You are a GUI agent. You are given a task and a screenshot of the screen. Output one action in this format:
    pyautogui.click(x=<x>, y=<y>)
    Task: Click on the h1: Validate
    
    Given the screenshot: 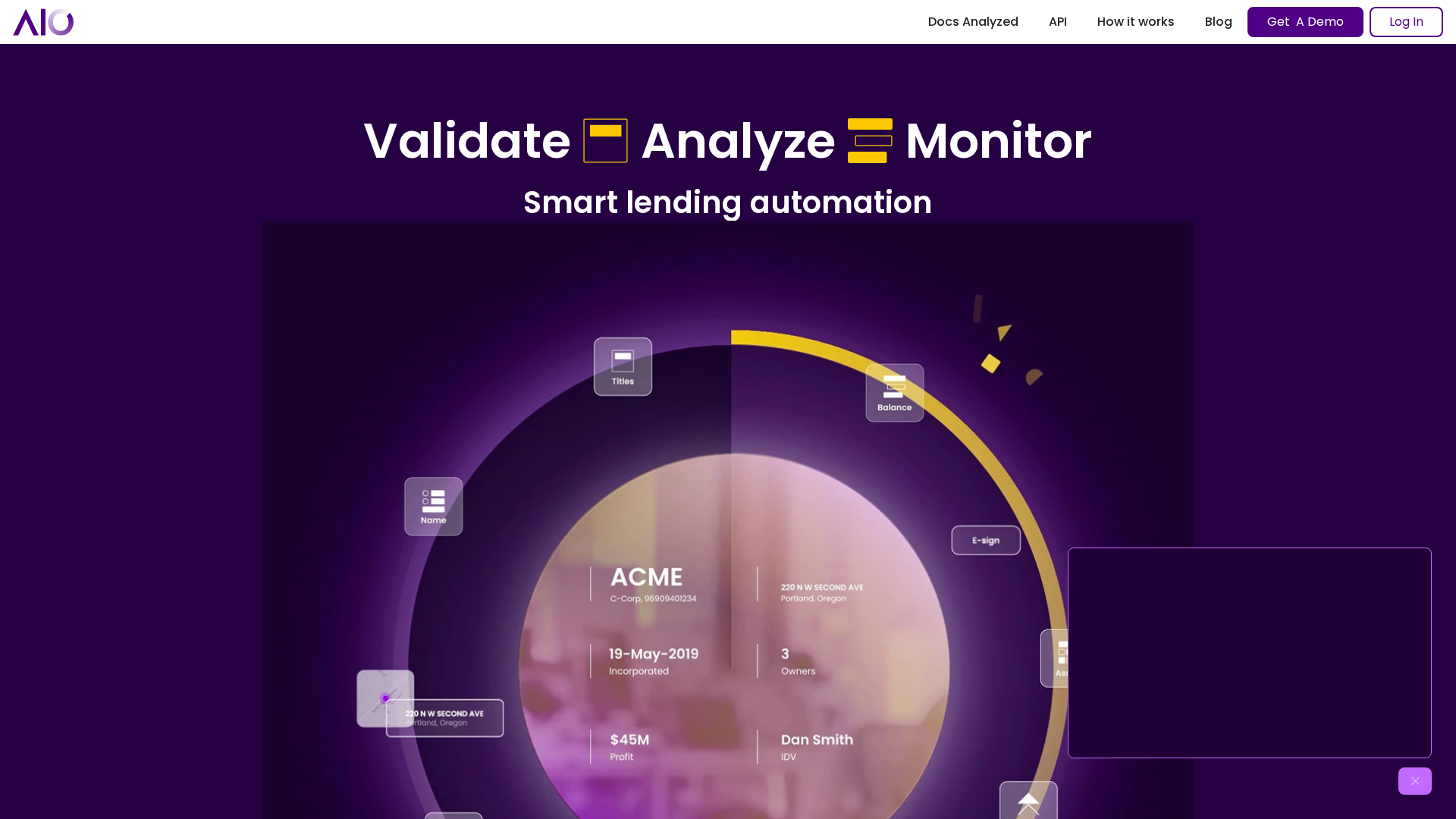 What is the action you would take?
    pyautogui.click(x=467, y=141)
    